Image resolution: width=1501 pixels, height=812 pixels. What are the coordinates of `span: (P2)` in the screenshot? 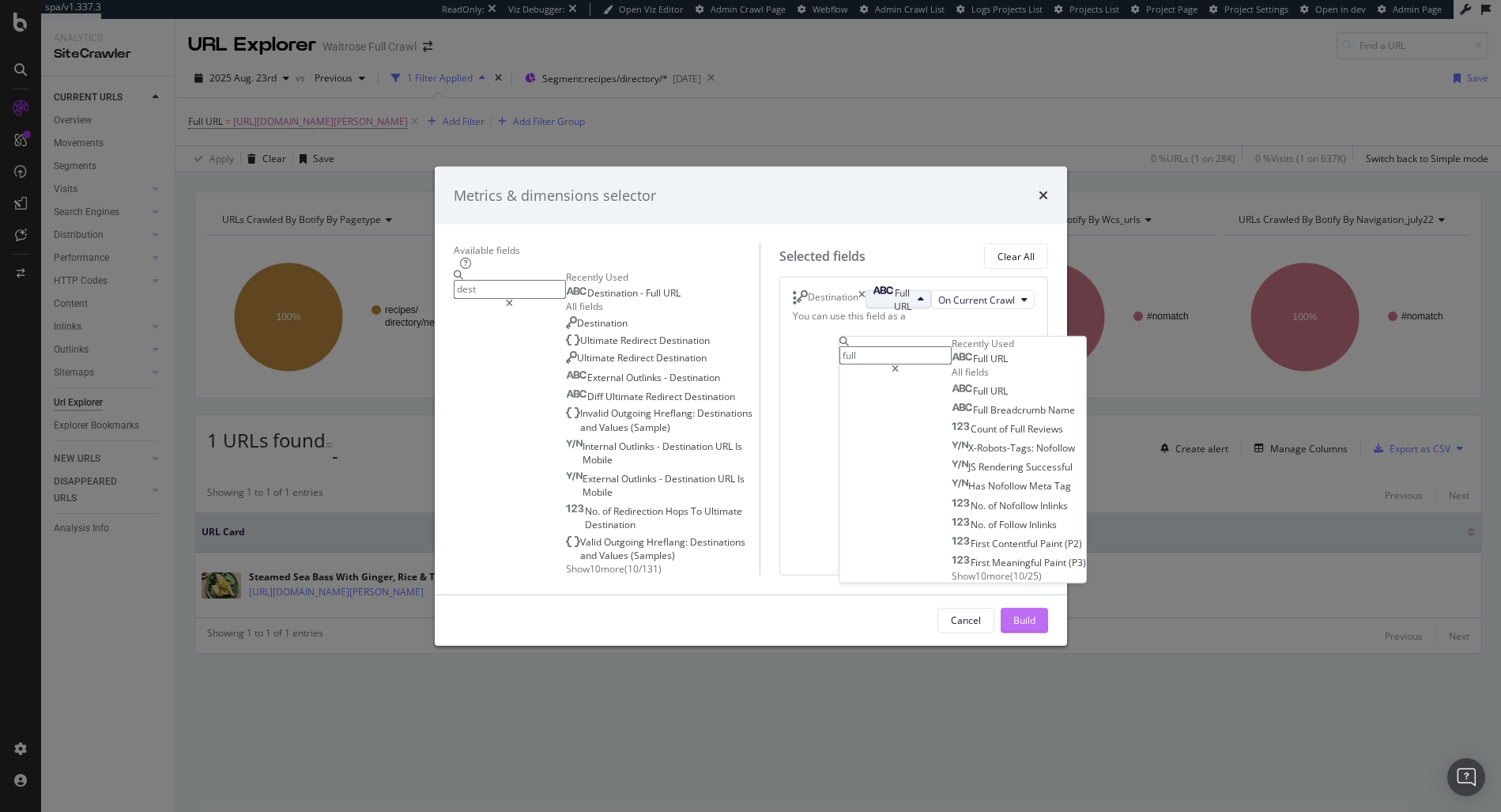 It's located at (1073, 543).